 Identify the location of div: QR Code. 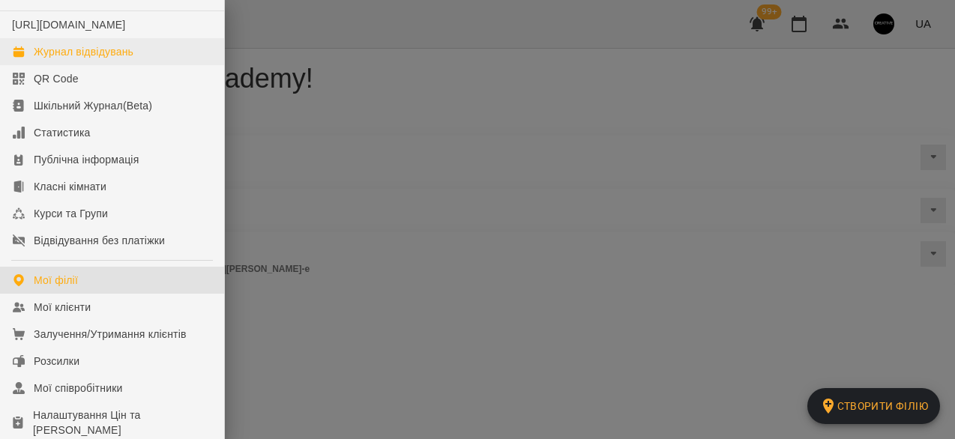
(56, 79).